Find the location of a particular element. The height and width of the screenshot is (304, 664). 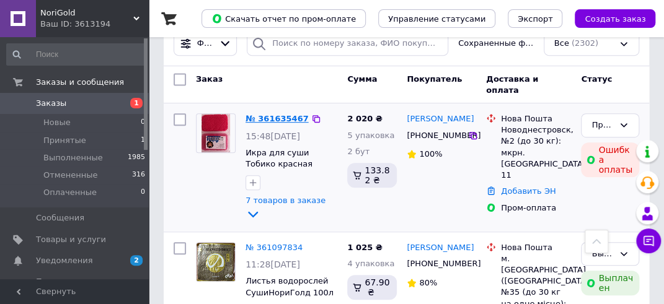

span: Выполненные is located at coordinates (73, 158).